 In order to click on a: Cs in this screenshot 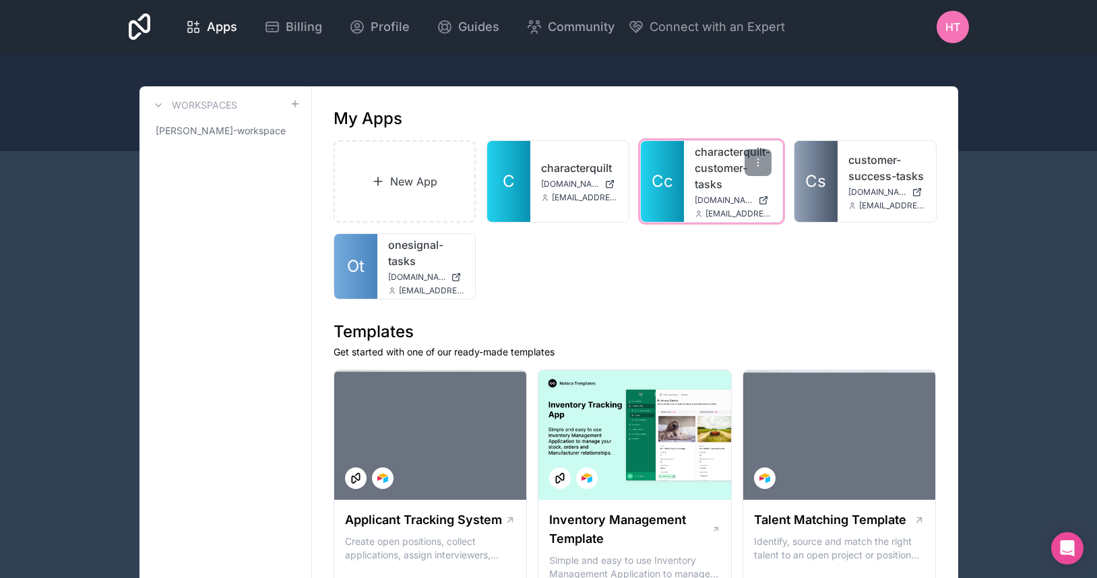, I will do `click(816, 181)`.